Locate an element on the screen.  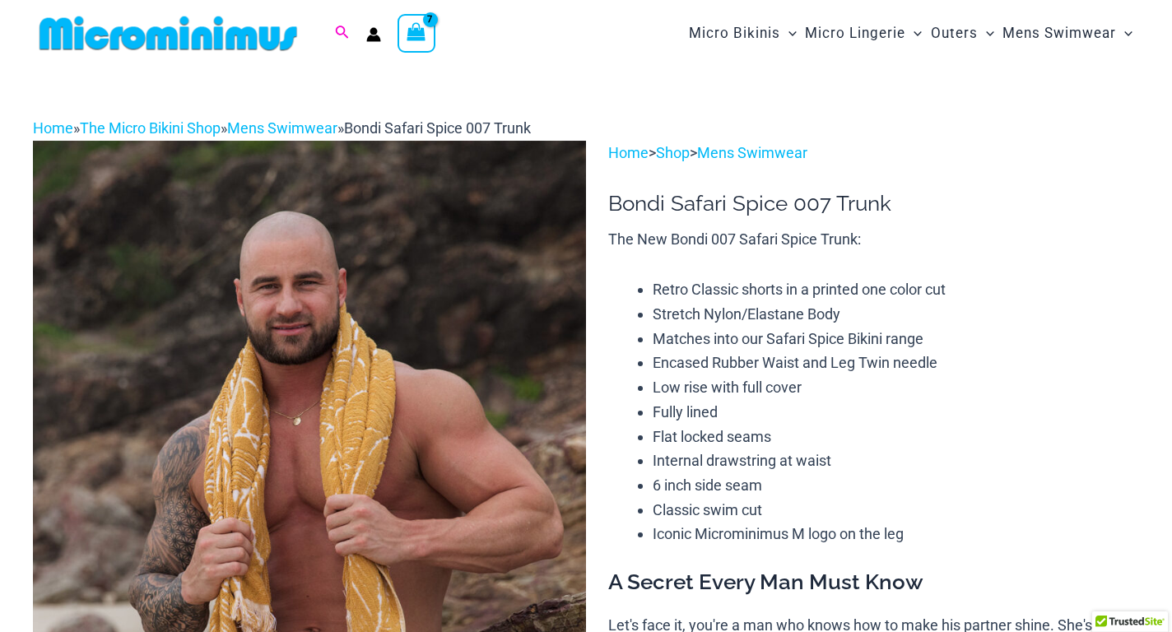
li: Low rise with full cover is located at coordinates (895, 388).